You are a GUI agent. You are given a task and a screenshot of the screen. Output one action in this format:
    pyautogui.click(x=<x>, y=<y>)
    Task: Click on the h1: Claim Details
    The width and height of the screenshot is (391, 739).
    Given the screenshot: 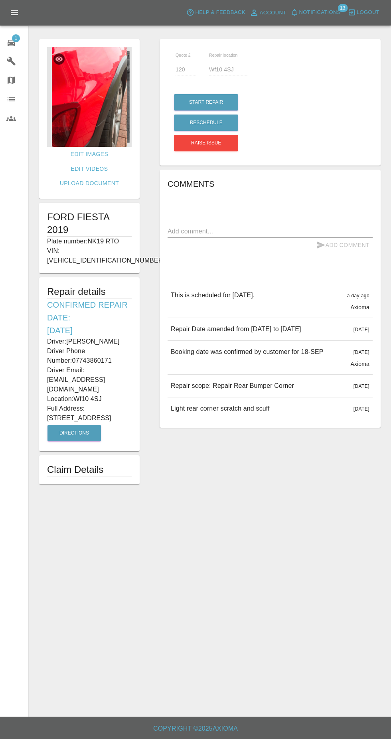 What is the action you would take?
    pyautogui.click(x=89, y=470)
    